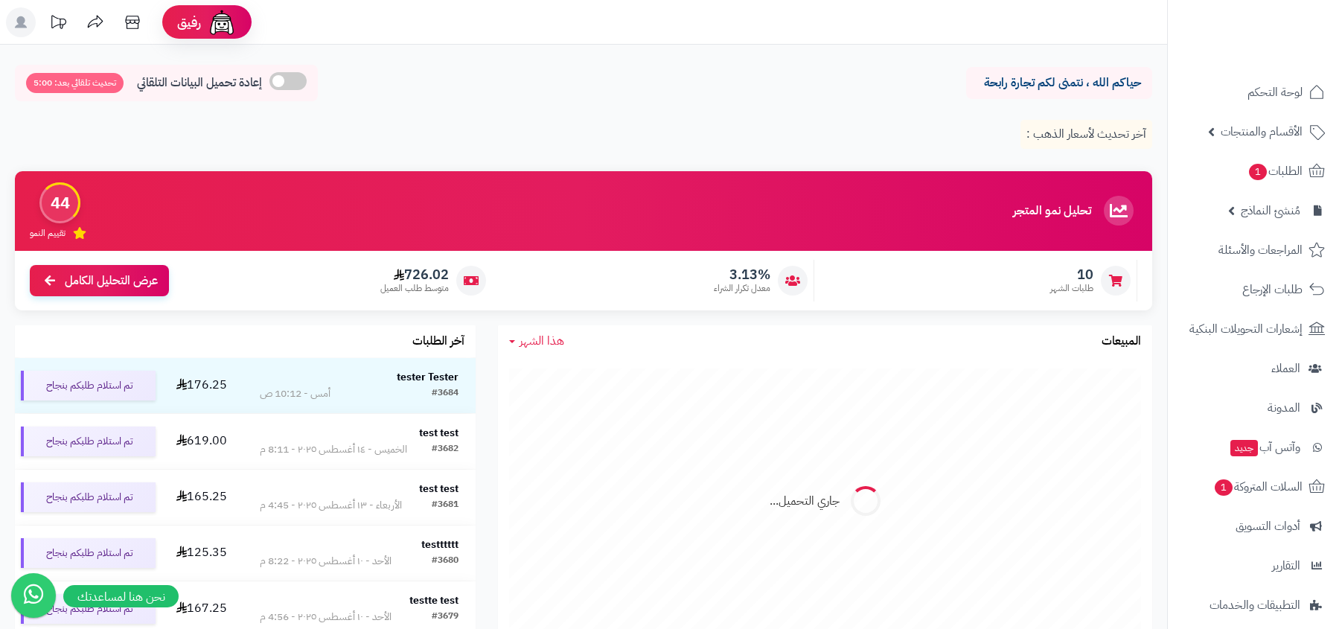 Image resolution: width=1342 pixels, height=629 pixels. I want to click on h3: آخر الطلبات, so click(438, 342).